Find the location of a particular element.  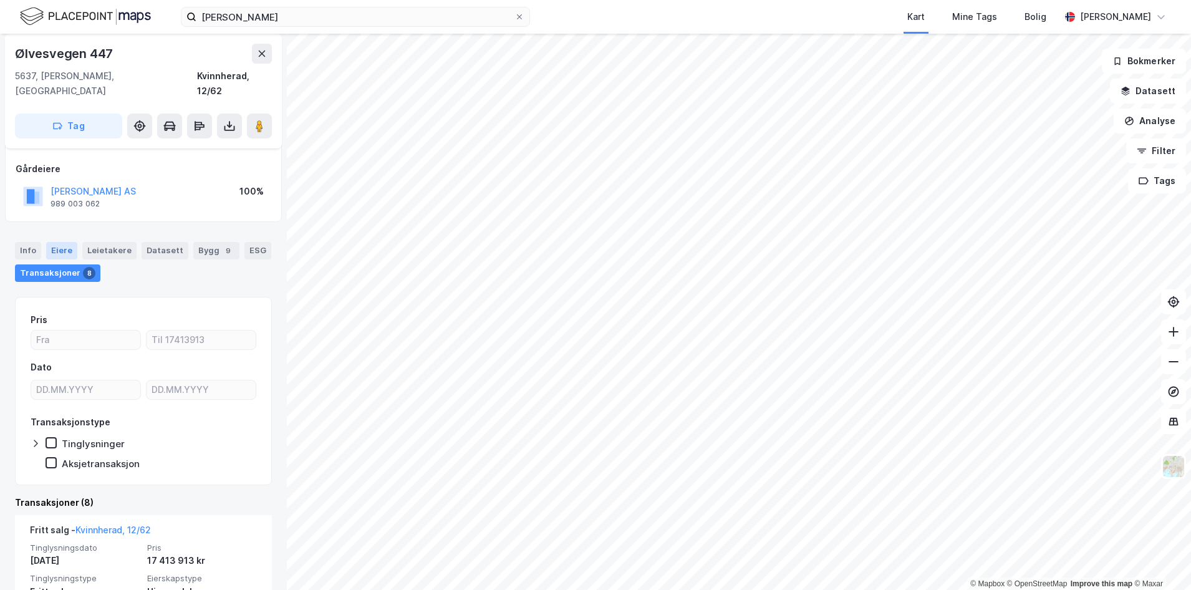

a: Mapbox is located at coordinates (987, 584).